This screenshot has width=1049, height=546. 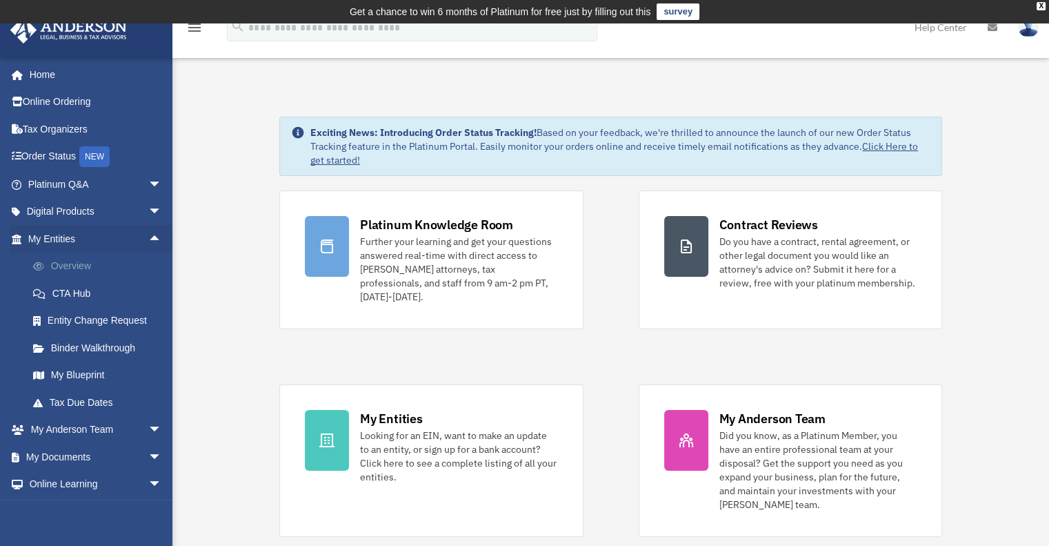 What do you see at coordinates (195, 30) in the screenshot?
I see `a: menu` at bounding box center [195, 30].